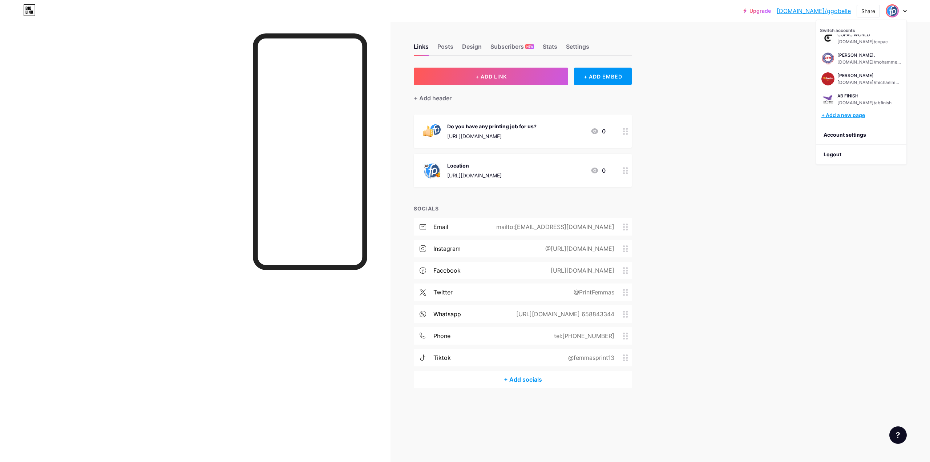 The image size is (930, 462). What do you see at coordinates (447, 248) in the screenshot?
I see `div: instagram` at bounding box center [447, 248].